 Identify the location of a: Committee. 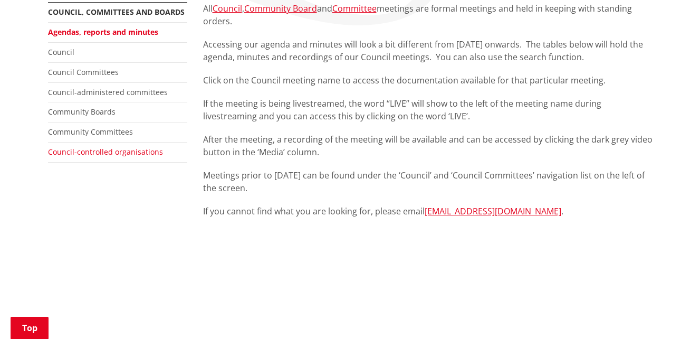
(355, 8).